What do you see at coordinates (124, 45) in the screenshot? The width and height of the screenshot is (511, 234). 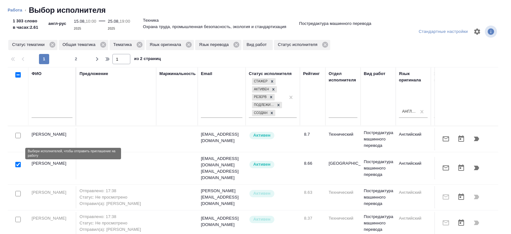 I see `p: Тематика` at bounding box center [124, 45].